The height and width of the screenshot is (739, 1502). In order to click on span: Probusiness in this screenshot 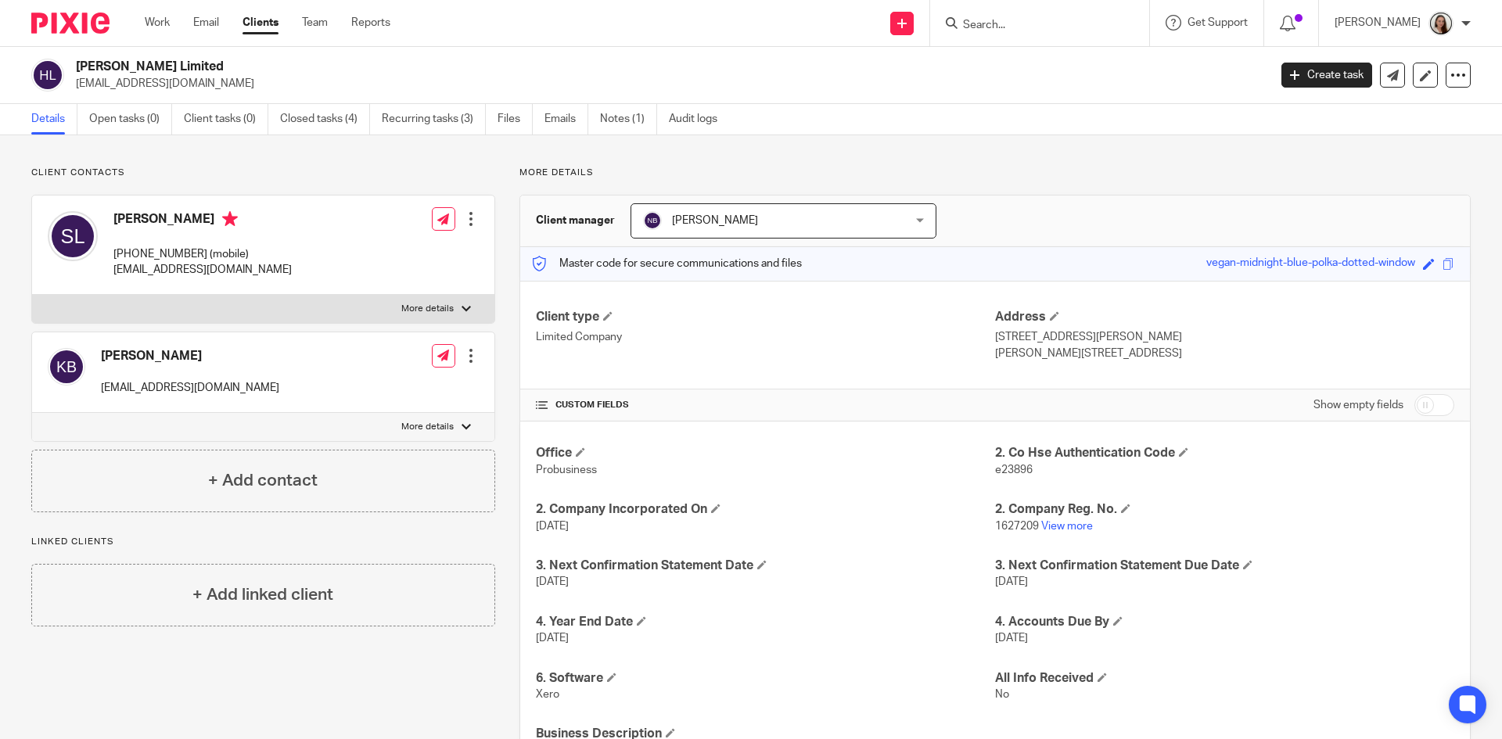, I will do `click(566, 470)`.